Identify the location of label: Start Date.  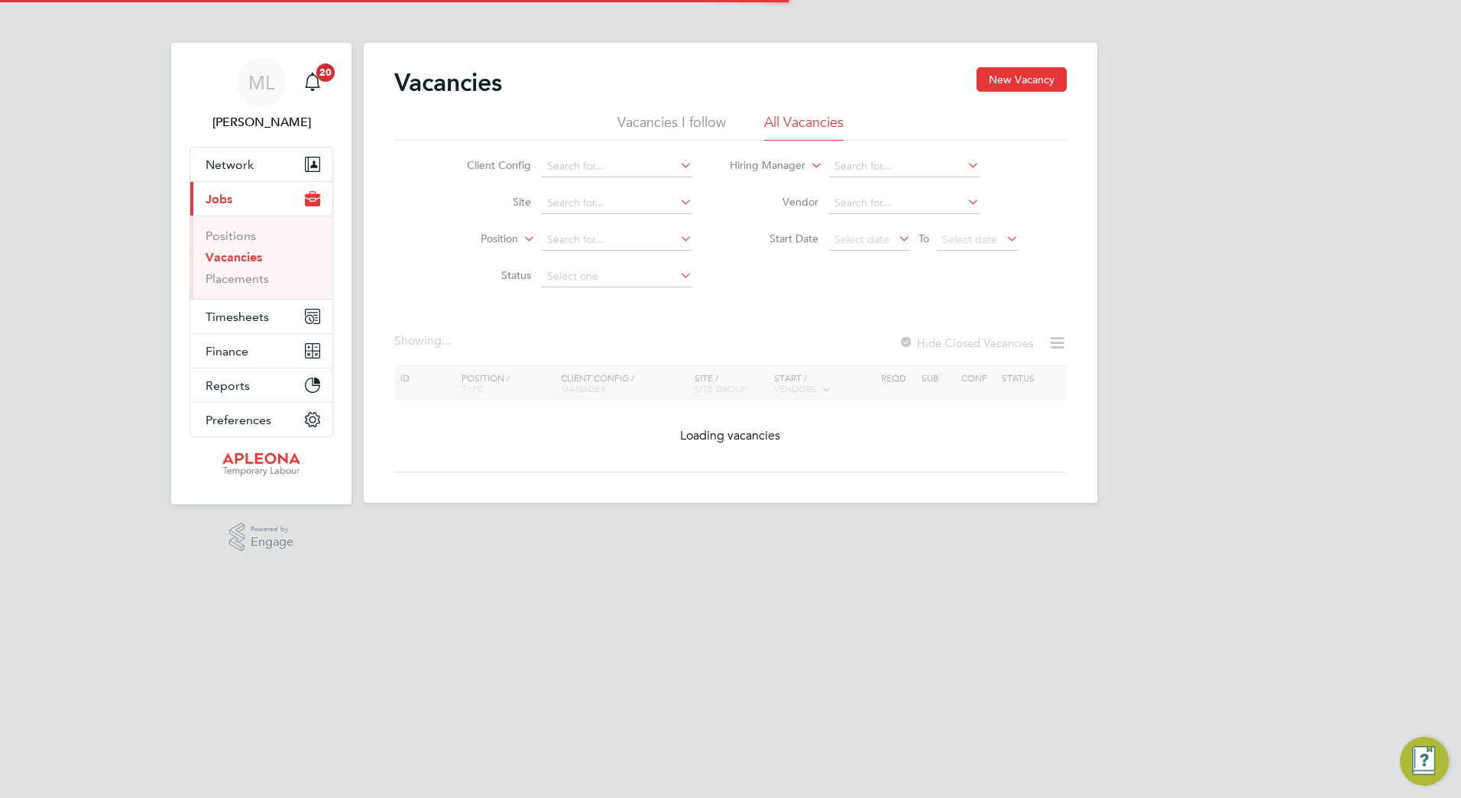
(774, 238).